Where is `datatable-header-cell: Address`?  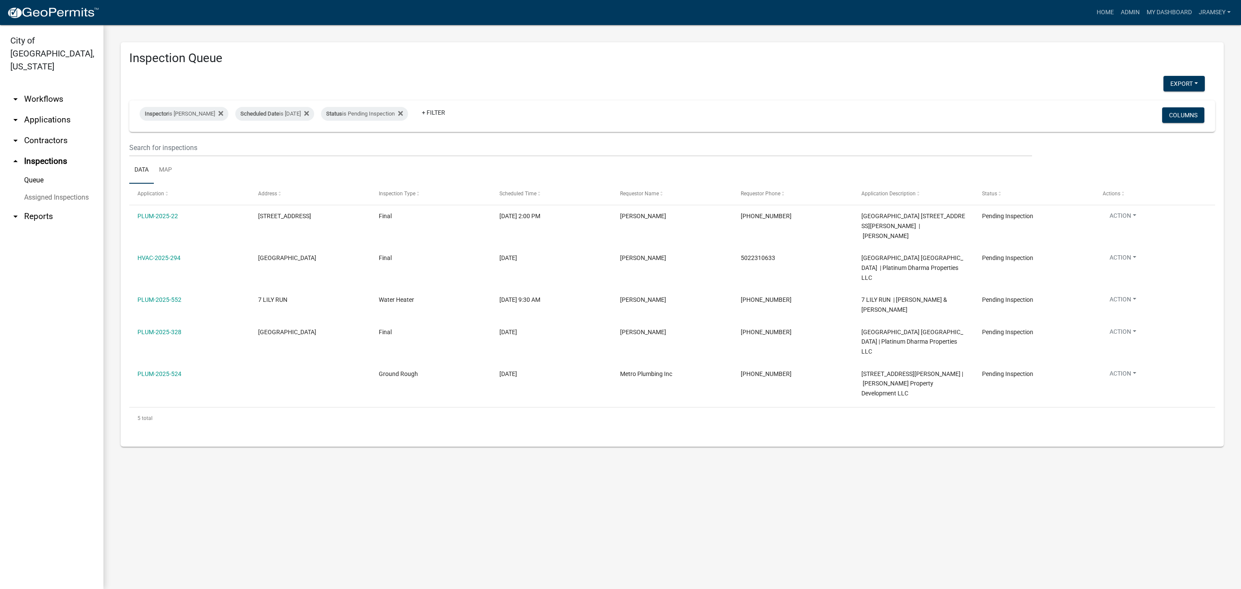
datatable-header-cell: Address is located at coordinates (310, 194).